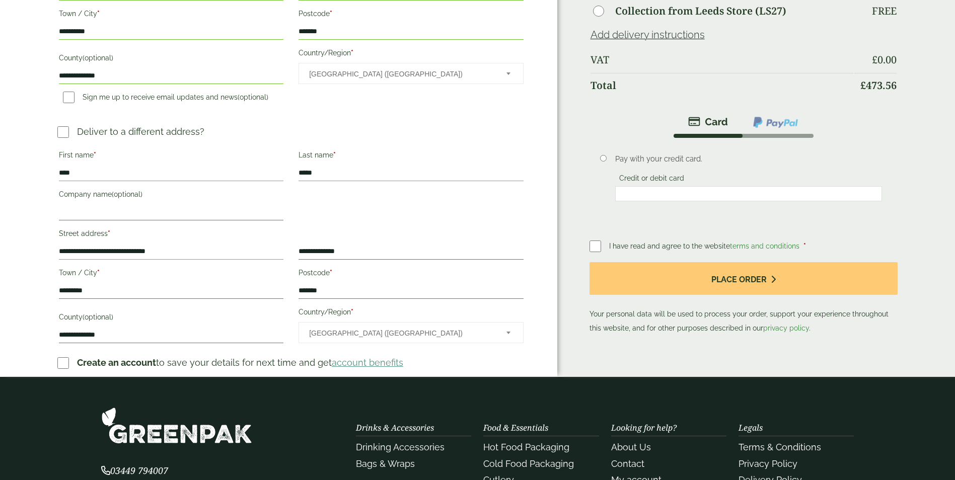 This screenshot has width=955, height=480. Describe the element at coordinates (385, 464) in the screenshot. I see `a: Bags & Wraps` at that location.